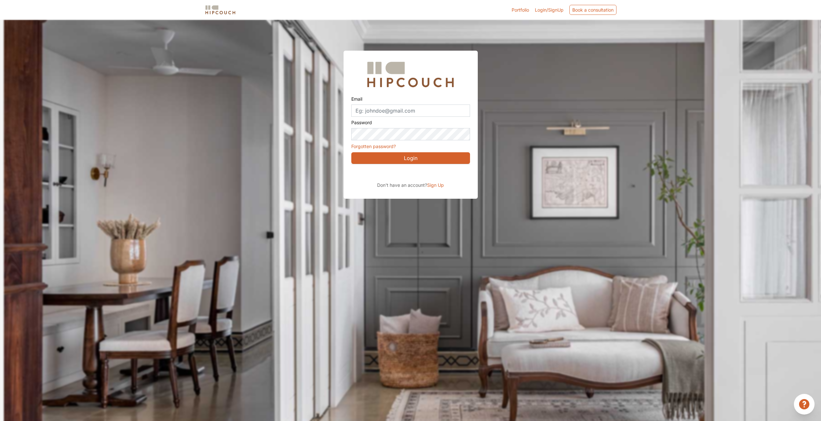  What do you see at coordinates (411, 158) in the screenshot?
I see `button: Login` at bounding box center [411, 158].